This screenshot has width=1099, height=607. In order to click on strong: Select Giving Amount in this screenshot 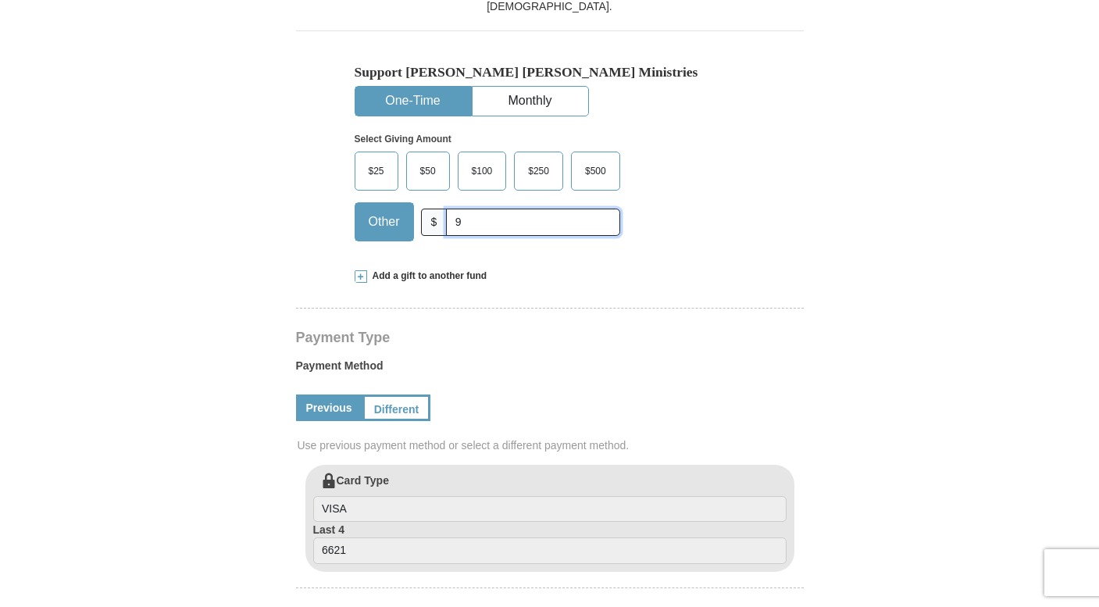, I will do `click(403, 139)`.